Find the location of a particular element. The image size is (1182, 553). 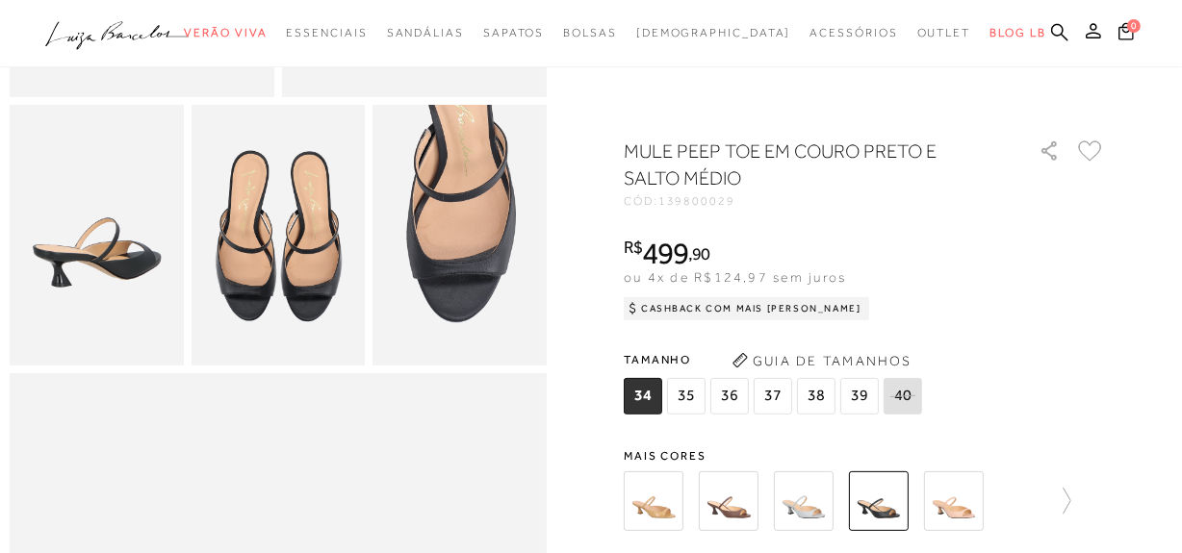

span: 38 is located at coordinates (816, 397).